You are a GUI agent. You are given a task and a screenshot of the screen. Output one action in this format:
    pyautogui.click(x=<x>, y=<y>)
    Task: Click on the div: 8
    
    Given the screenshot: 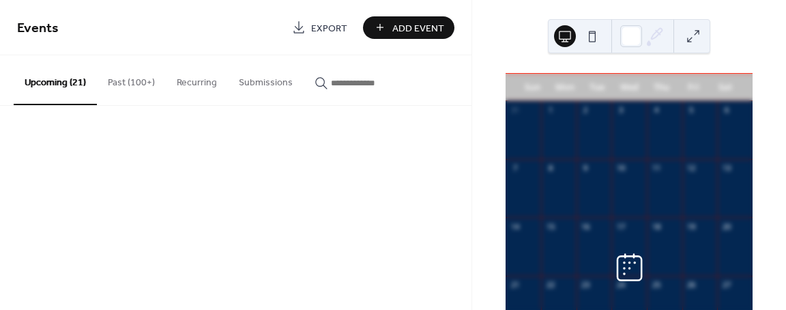 What is the action you would take?
    pyautogui.click(x=550, y=168)
    